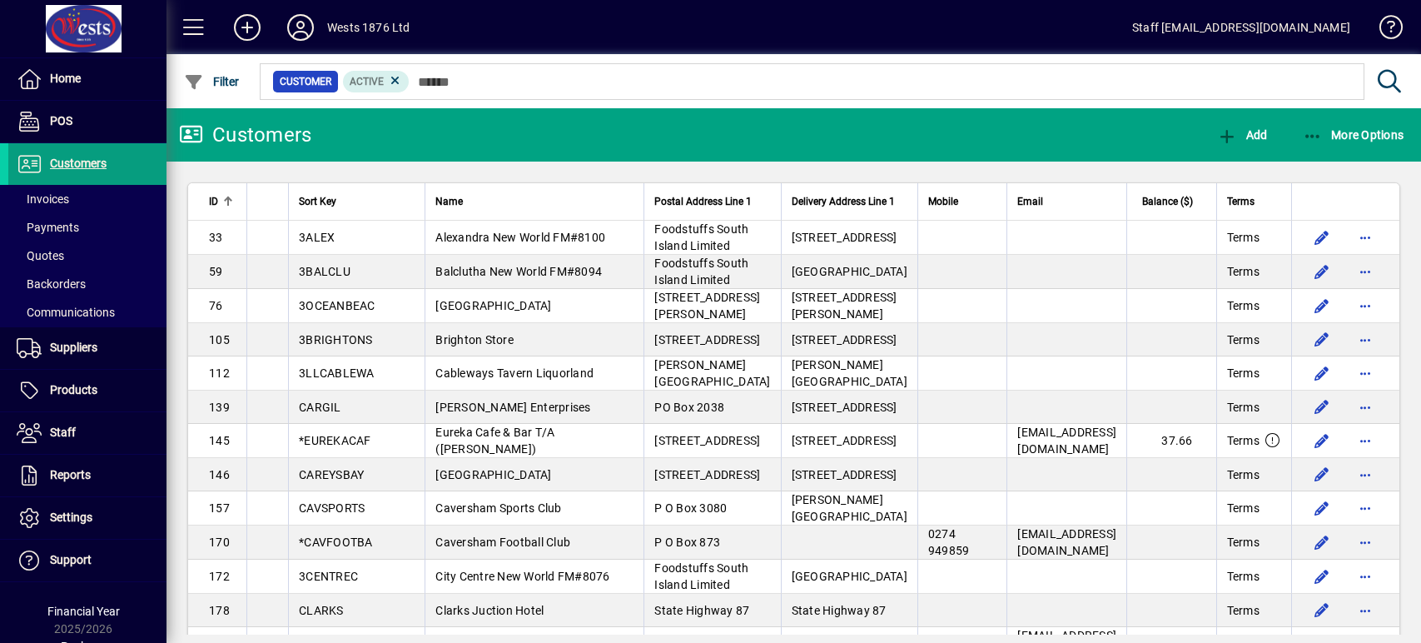 The width and height of the screenshot is (1421, 643). Describe the element at coordinates (222, 201) in the screenshot. I see `div: ID` at that location.